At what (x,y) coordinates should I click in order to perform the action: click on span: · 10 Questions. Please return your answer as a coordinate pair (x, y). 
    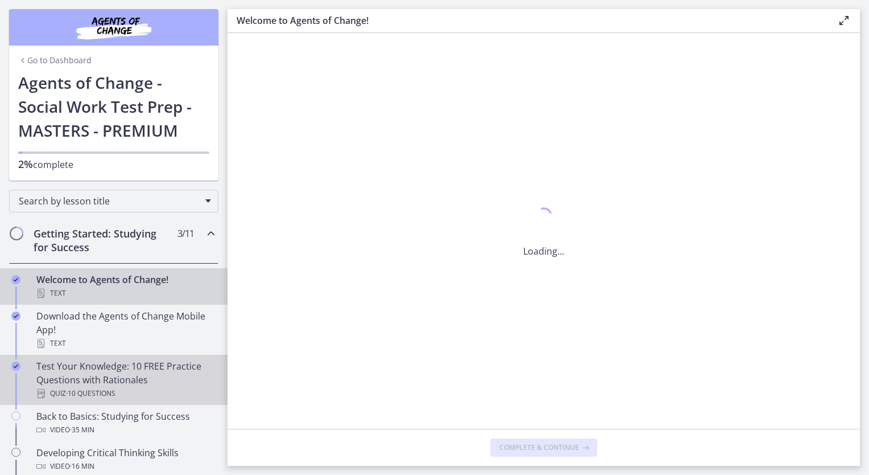
    Looking at the image, I should click on (90, 393).